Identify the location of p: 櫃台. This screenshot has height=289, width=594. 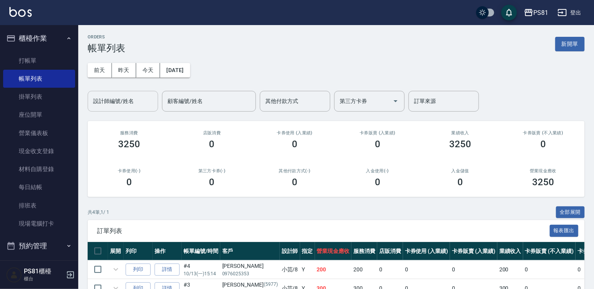
(44, 279).